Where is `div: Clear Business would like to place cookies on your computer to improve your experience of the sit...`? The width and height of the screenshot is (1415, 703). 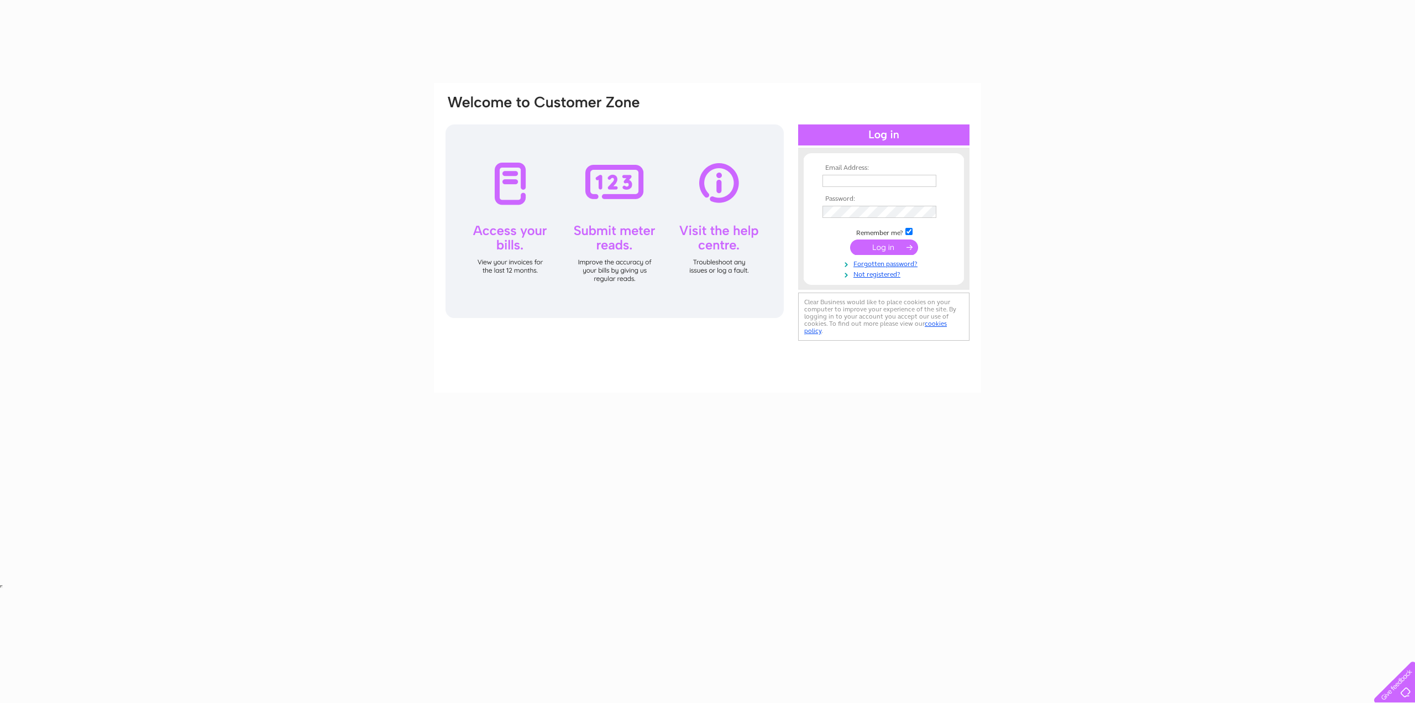
div: Clear Business would like to place cookies on your computer to improve your experience of the sit... is located at coordinates (884, 316).